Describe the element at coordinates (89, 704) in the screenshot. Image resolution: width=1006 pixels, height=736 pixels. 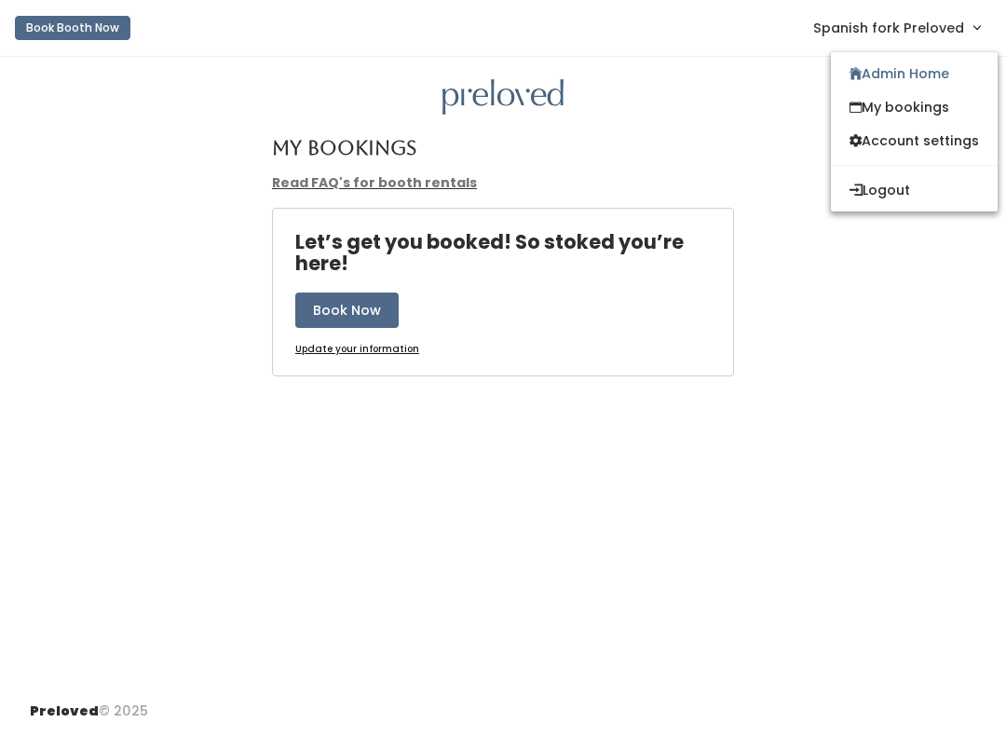
I see `div: © 2025` at that location.